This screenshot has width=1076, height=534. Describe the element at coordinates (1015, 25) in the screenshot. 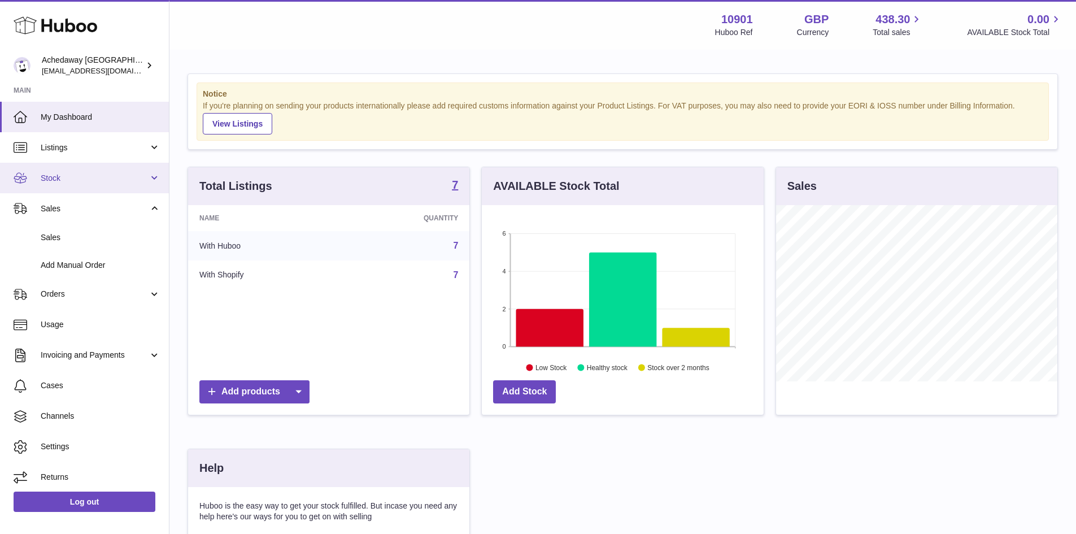

I see `a: 0.00 AVAILABLE Stock Total` at that location.